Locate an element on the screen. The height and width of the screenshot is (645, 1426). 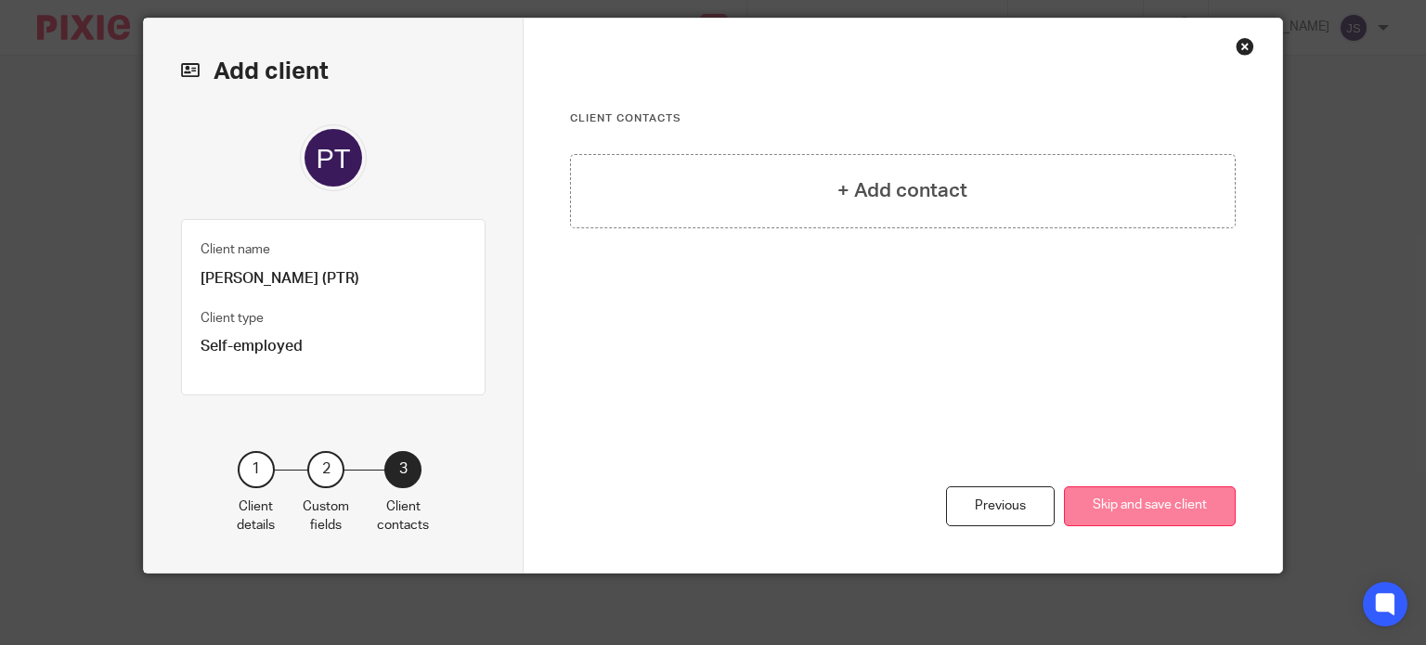
h4: + Add contact is located at coordinates (902, 190).